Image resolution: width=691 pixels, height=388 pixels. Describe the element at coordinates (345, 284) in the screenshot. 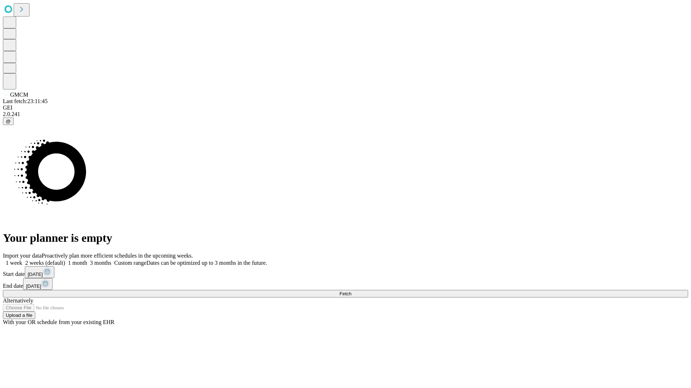

I see `div: End date` at that location.